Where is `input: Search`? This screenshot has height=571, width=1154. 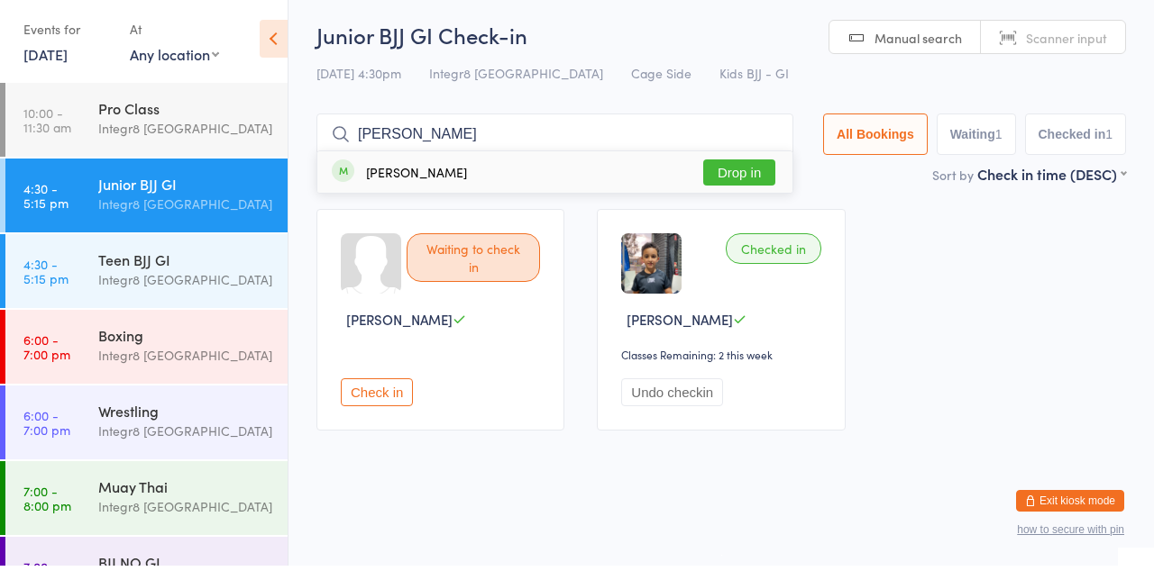 input: Search is located at coordinates (554, 140).